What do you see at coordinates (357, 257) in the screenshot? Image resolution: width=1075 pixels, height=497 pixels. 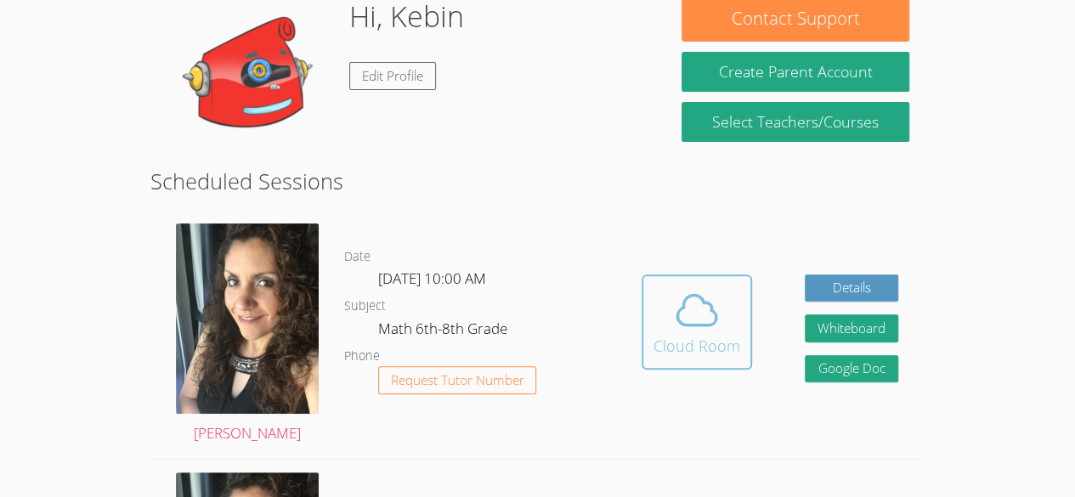 I see `dt: Date` at bounding box center [357, 257].